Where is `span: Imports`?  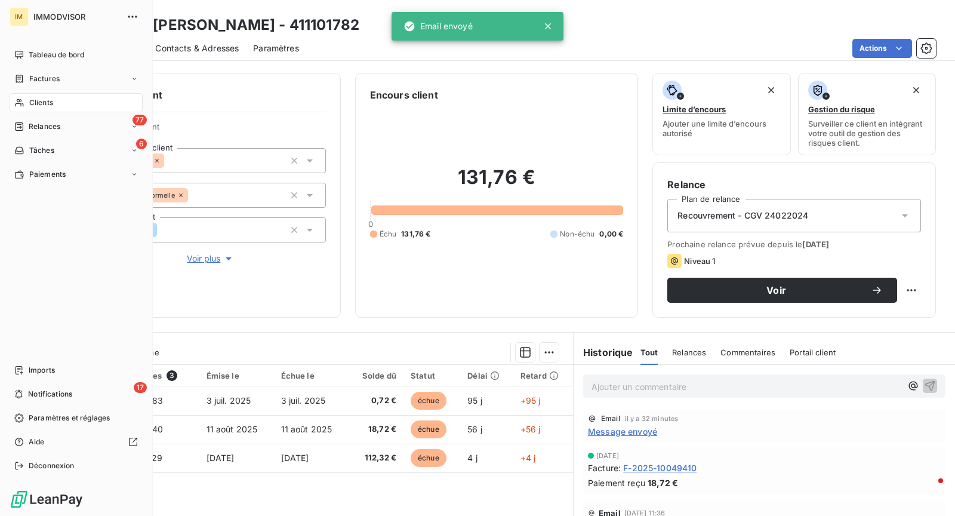 span: Imports is located at coordinates (42, 370).